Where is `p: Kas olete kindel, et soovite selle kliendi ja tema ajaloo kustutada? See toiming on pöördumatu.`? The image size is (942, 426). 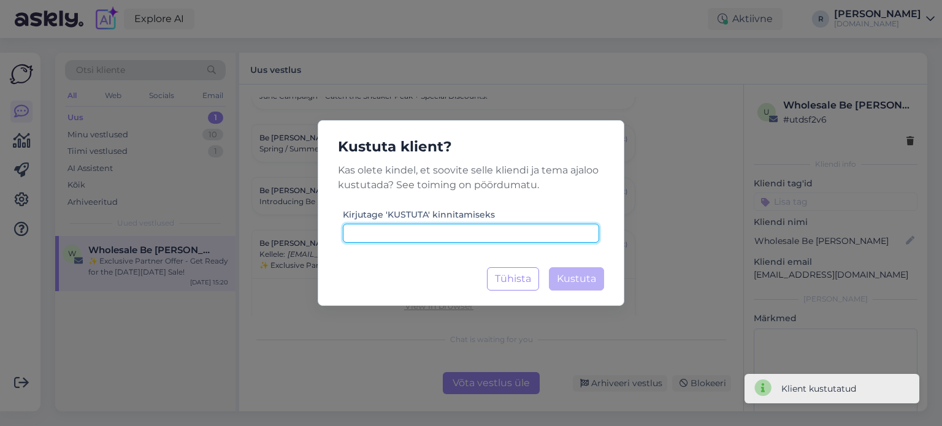 p: Kas olete kindel, et soovite selle kliendi ja tema ajaloo kustutada? See toiming on pöördumatu. is located at coordinates (471, 178).